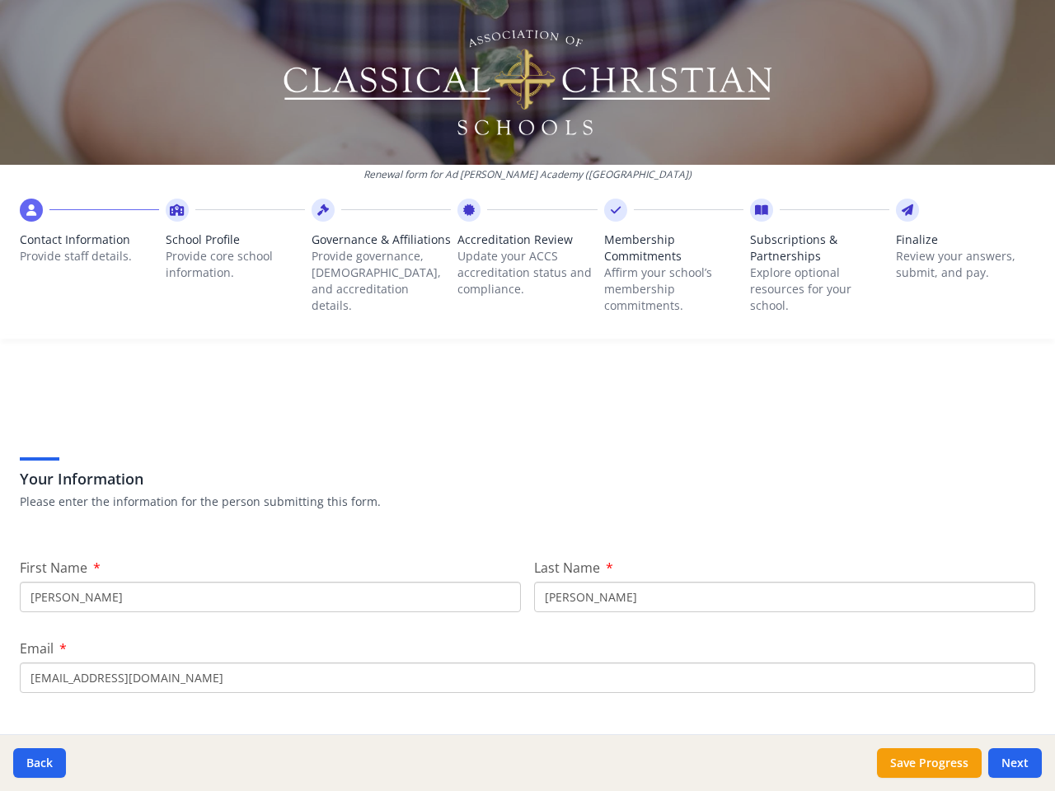 The height and width of the screenshot is (791, 1055). Describe the element at coordinates (89, 240) in the screenshot. I see `span: Contact Information` at that location.